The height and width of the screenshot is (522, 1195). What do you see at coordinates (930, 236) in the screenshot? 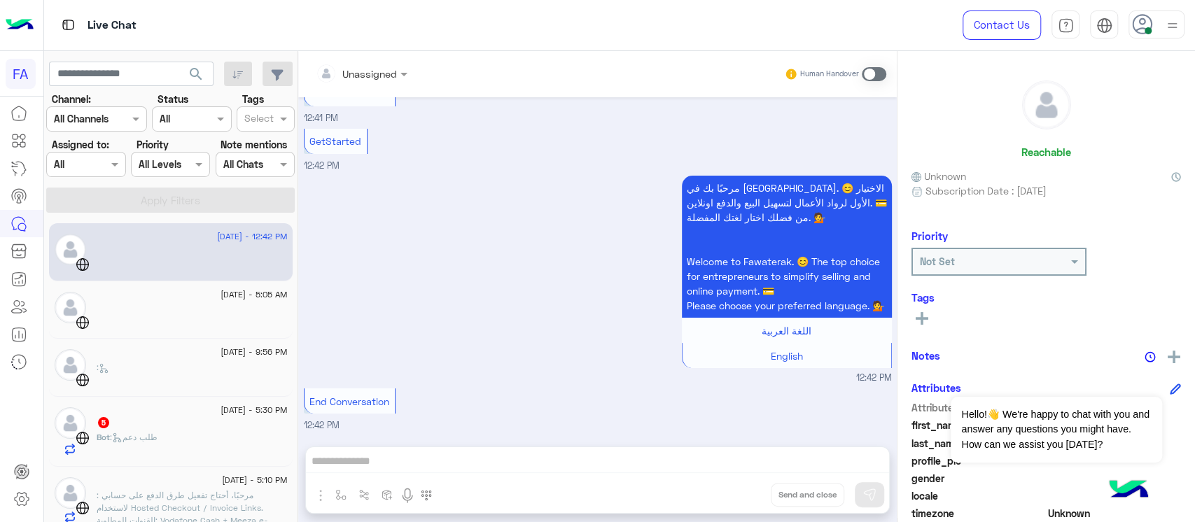
I see `h6: Priority` at bounding box center [930, 236].